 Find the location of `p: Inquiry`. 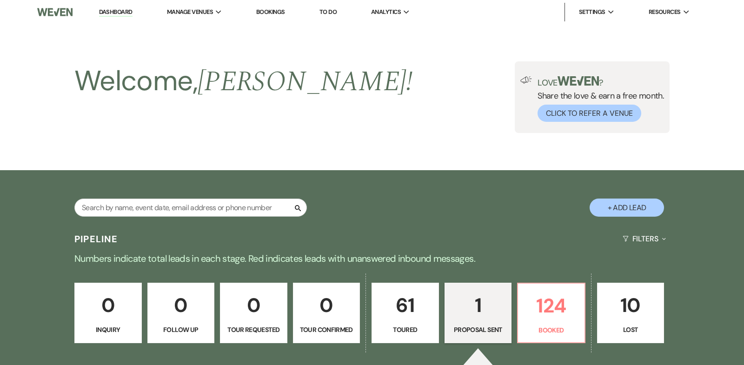

p: Inquiry is located at coordinates (108, 330).